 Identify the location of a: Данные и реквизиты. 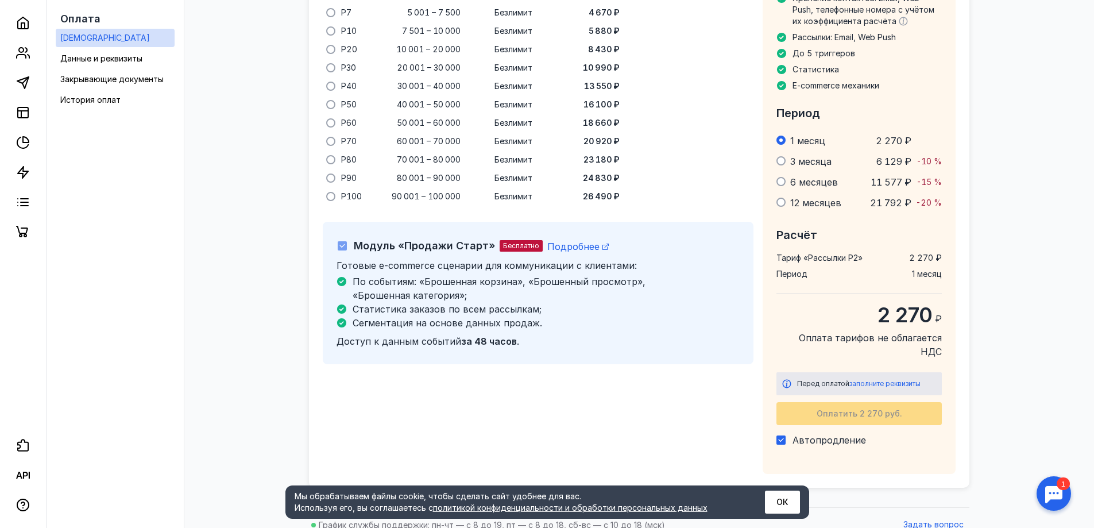
(115, 59).